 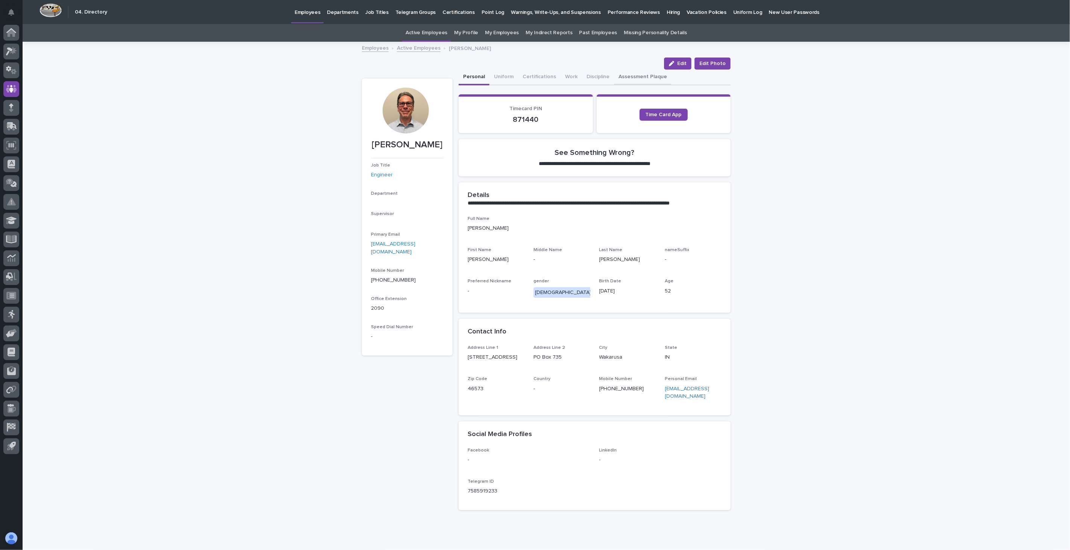 I want to click on span: nameSuffix, so click(x=677, y=250).